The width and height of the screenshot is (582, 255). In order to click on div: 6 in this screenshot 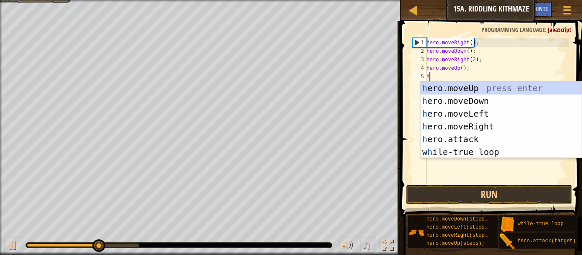, I will do `click(419, 85)`.